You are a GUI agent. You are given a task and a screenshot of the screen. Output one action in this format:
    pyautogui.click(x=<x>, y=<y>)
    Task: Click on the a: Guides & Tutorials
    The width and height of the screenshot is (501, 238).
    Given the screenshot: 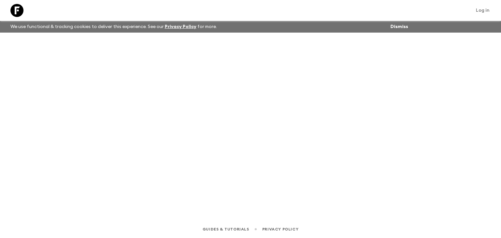 What is the action you would take?
    pyautogui.click(x=226, y=229)
    